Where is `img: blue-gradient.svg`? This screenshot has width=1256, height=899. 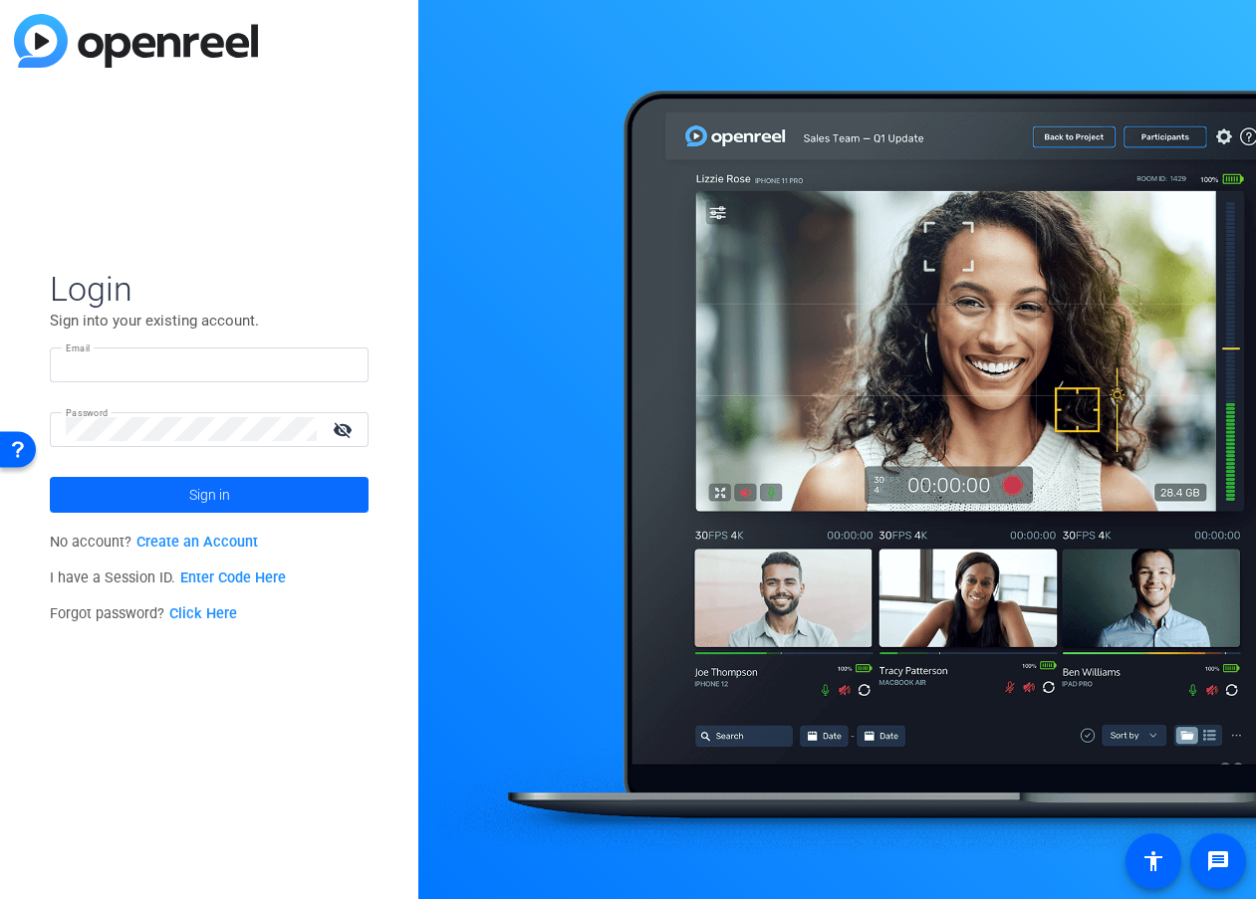 img: blue-gradient.svg is located at coordinates (135, 41).